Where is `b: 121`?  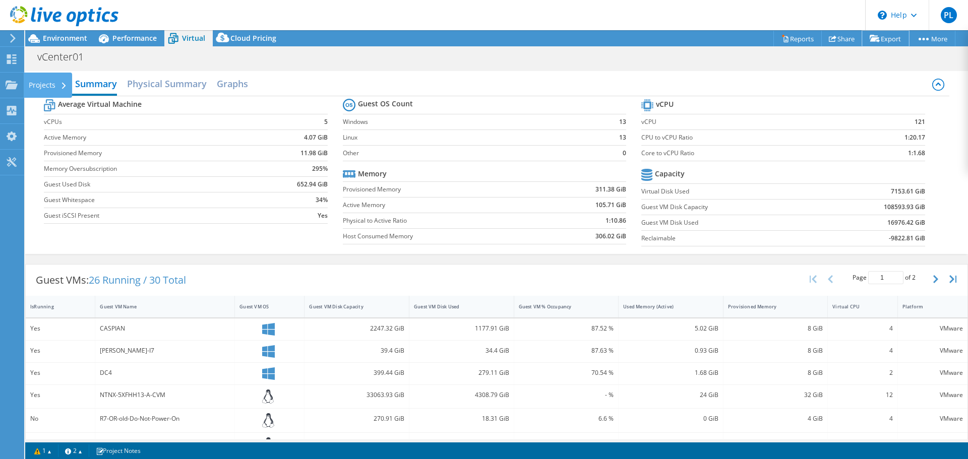 b: 121 is located at coordinates (919, 122).